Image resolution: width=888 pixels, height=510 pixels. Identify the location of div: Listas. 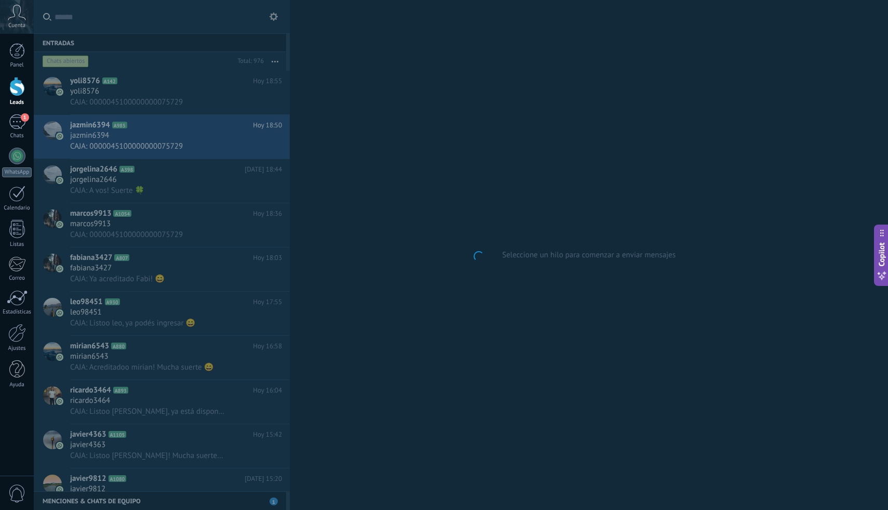
(17, 244).